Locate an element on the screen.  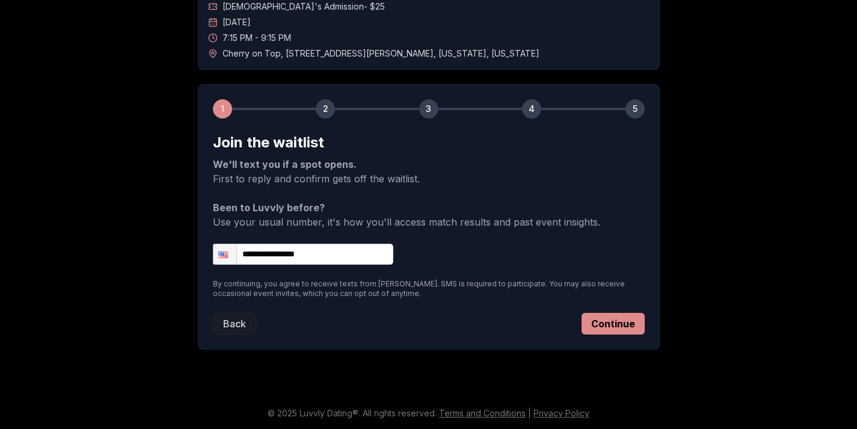
div: 5 is located at coordinates (635, 109).